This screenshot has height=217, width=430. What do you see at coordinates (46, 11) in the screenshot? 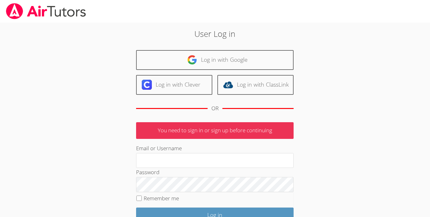
I see `img: airtutors_banner-c4298cdbf04f3fff15de1276eac7730deb9818008684d7c2e4769d2f7ddbe033.png` at bounding box center [46, 11].